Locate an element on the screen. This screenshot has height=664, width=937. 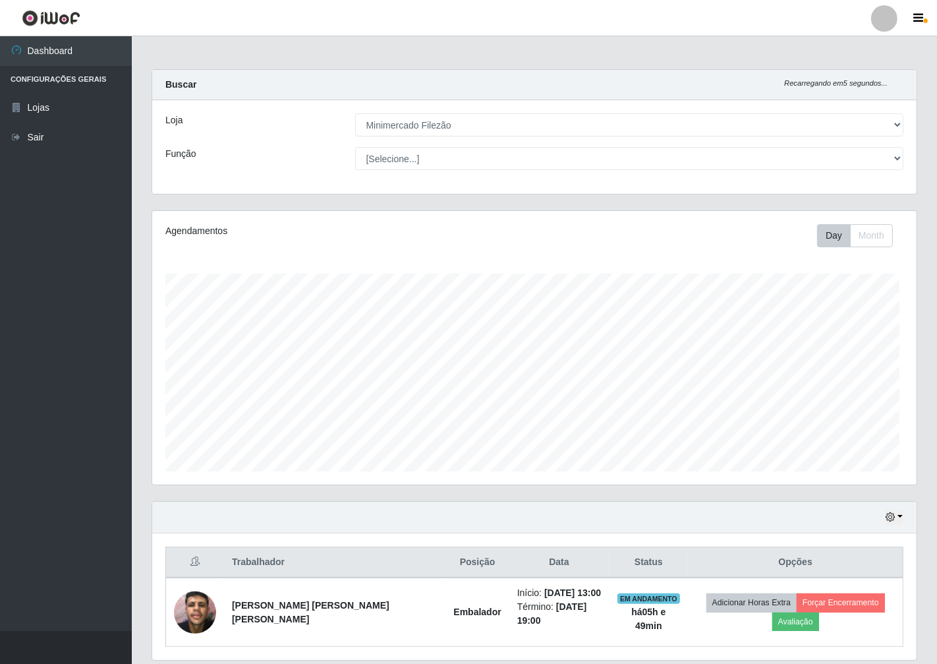
img: CoreUI Logo is located at coordinates (51, 18).